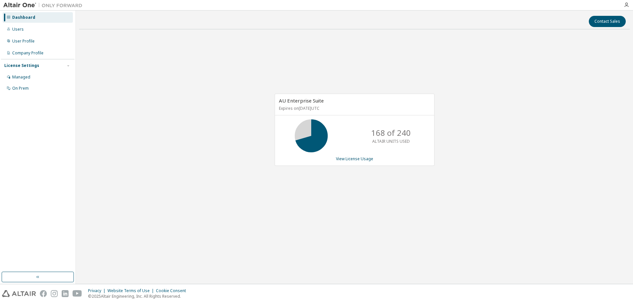 The height and width of the screenshot is (303, 633). Describe the element at coordinates (19, 293) in the screenshot. I see `img: altair_logo.svg` at that location.